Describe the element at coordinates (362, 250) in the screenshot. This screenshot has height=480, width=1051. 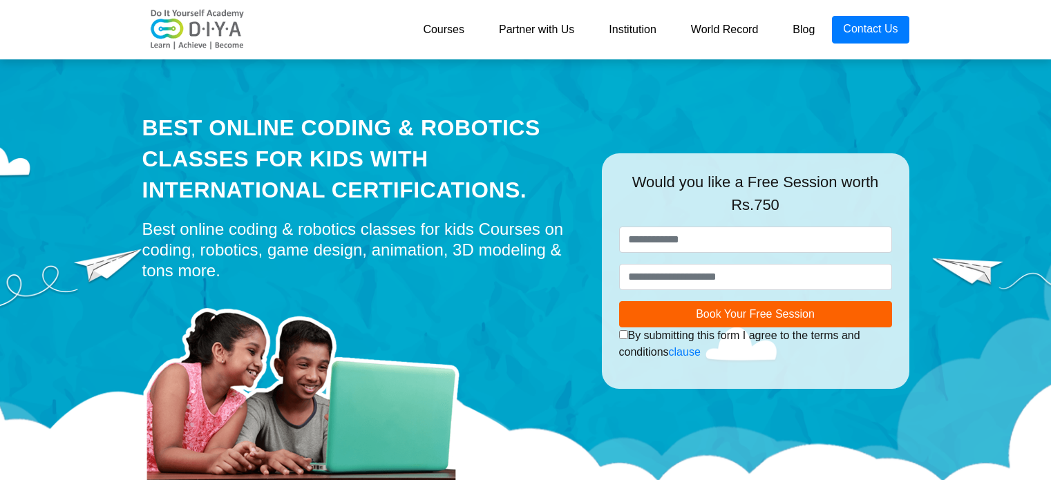
I see `div: Best online coding & robotics classes for kids Courses on coding, robotics, game design, animatio...` at that location.